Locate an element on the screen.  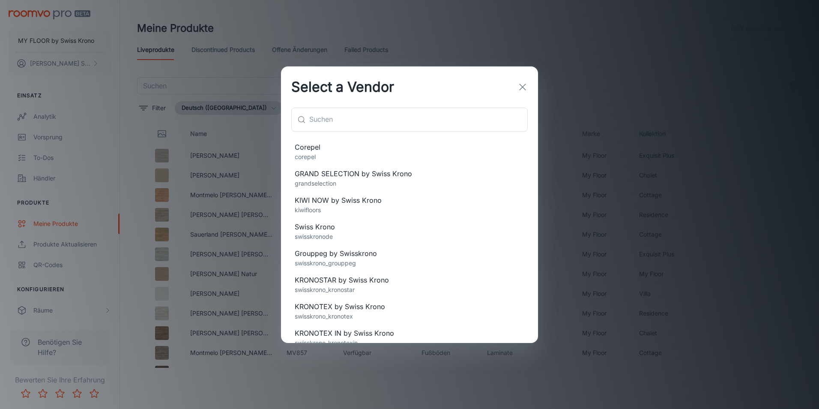
p: corepel is located at coordinates (409, 157).